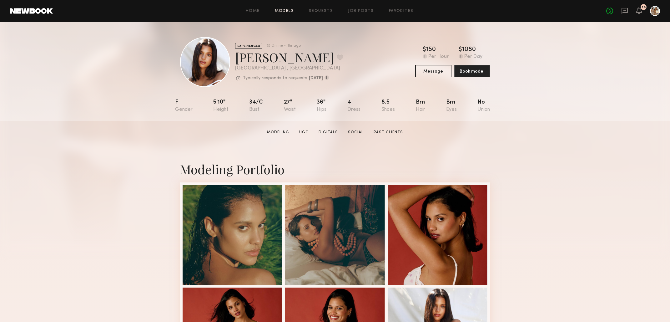  Describe the element at coordinates (275, 78) in the screenshot. I see `p: Typically responds to requests` at that location.